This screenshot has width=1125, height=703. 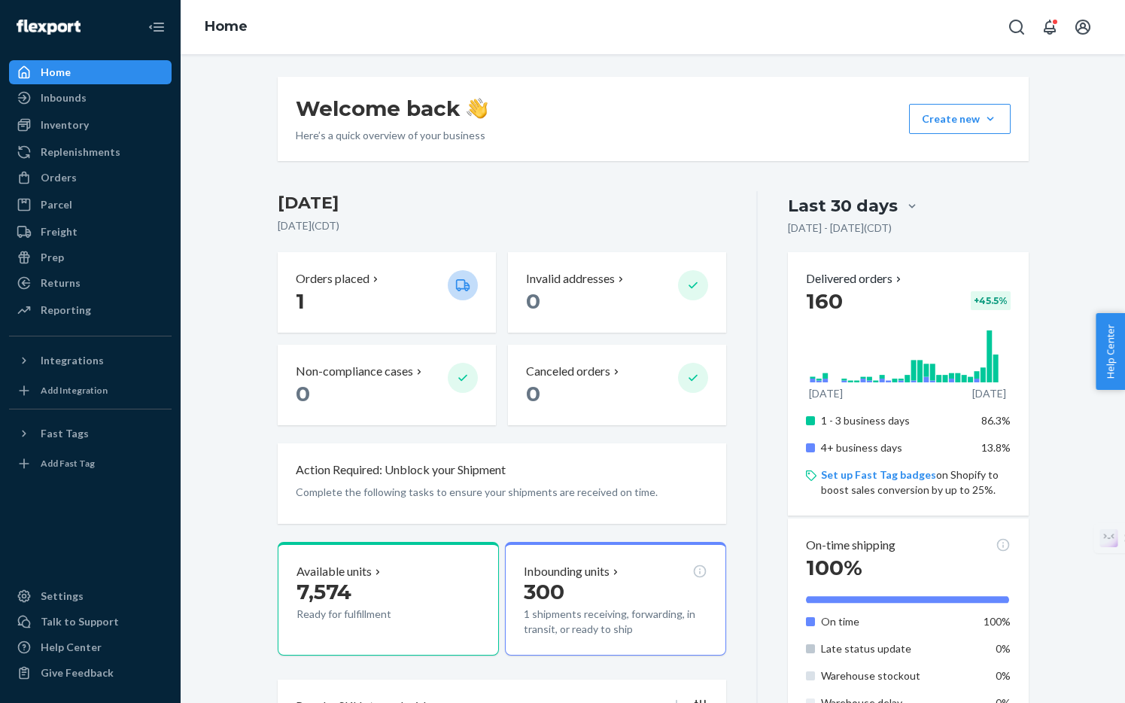 I want to click on button: Open notifications, so click(x=1050, y=27).